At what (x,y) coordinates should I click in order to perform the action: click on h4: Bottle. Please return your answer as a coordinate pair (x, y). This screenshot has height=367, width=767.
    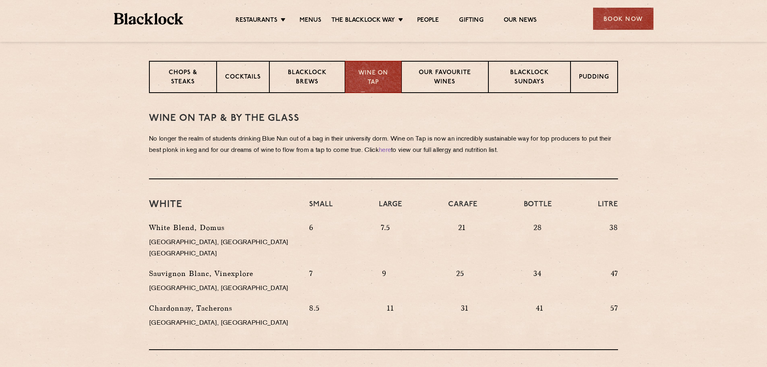
    Looking at the image, I should click on (538, 209).